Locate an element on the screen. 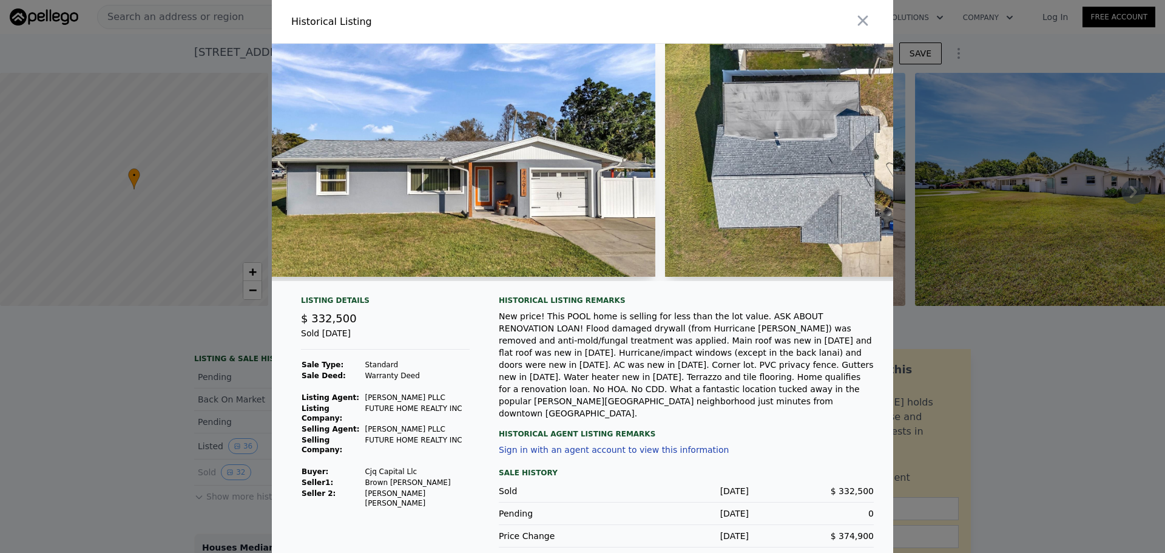  strong: Seller 1 : is located at coordinates (317, 482).